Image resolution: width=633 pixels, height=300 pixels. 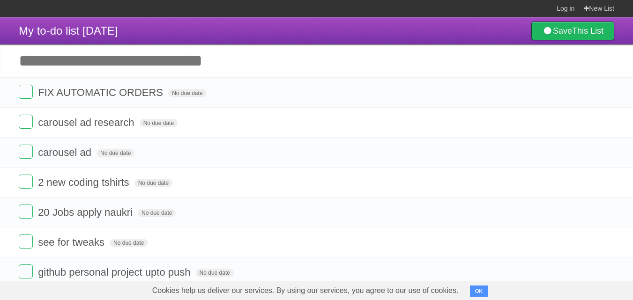 What do you see at coordinates (86, 212) in the screenshot?
I see `span: 20 Jobs apply naukri` at bounding box center [86, 212].